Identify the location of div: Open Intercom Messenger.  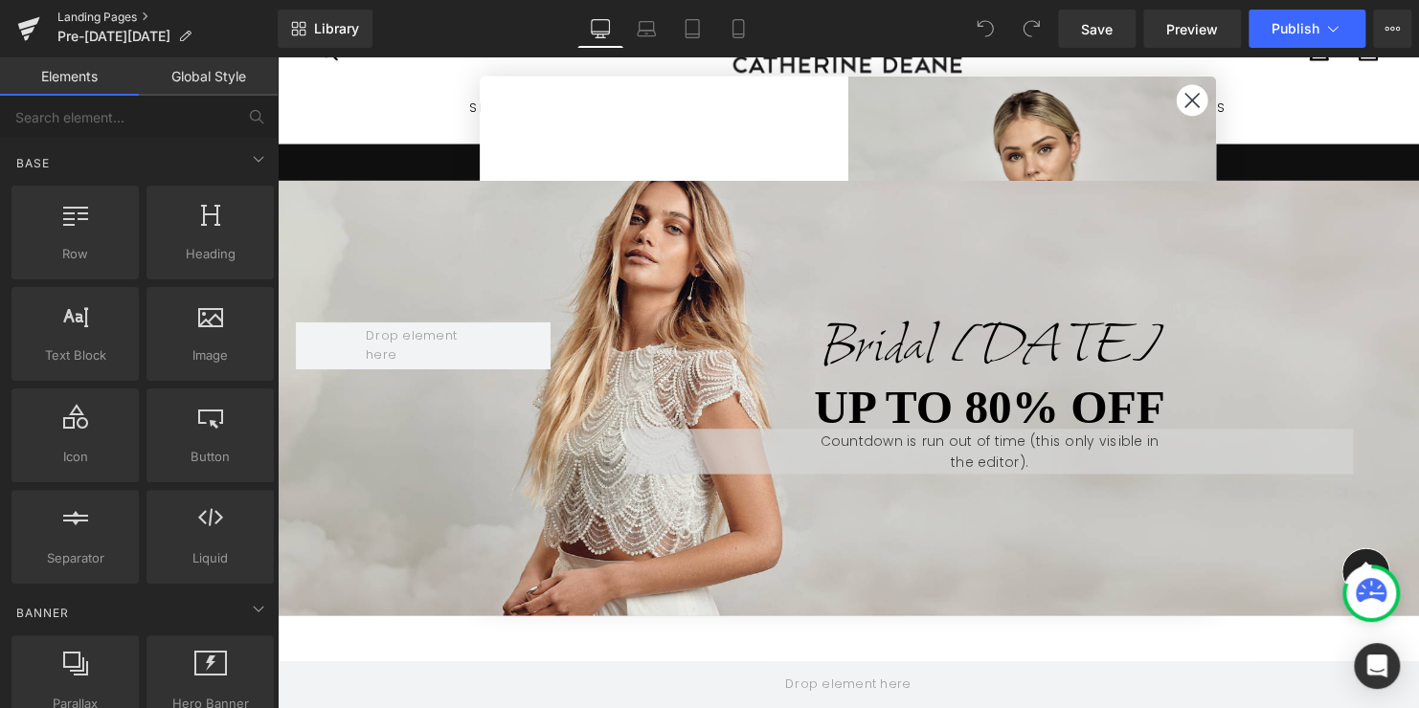
(1377, 666).